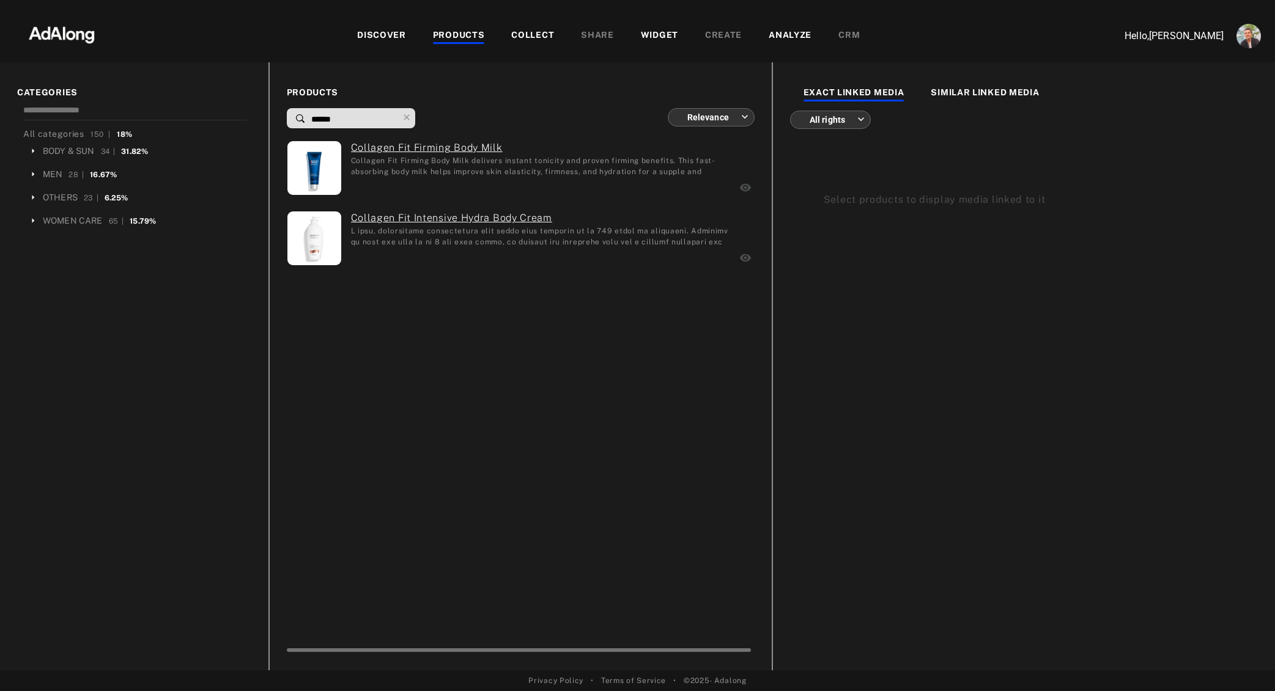  I want to click on span: PRODUCTS, so click(520, 92).